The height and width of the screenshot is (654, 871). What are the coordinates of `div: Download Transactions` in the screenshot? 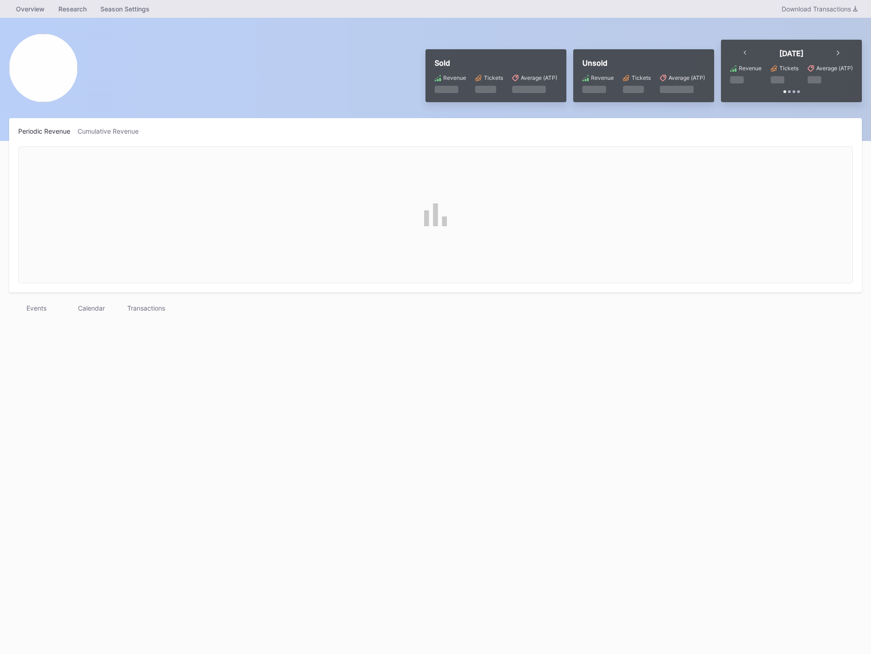 It's located at (819, 9).